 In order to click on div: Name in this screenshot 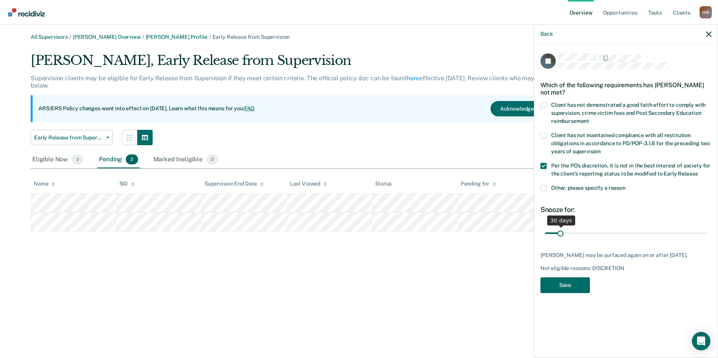, I will do `click(45, 183)`.